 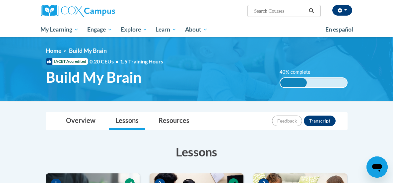 What do you see at coordinates (67, 61) in the screenshot?
I see `span: IACET Accredited` at bounding box center [67, 61].